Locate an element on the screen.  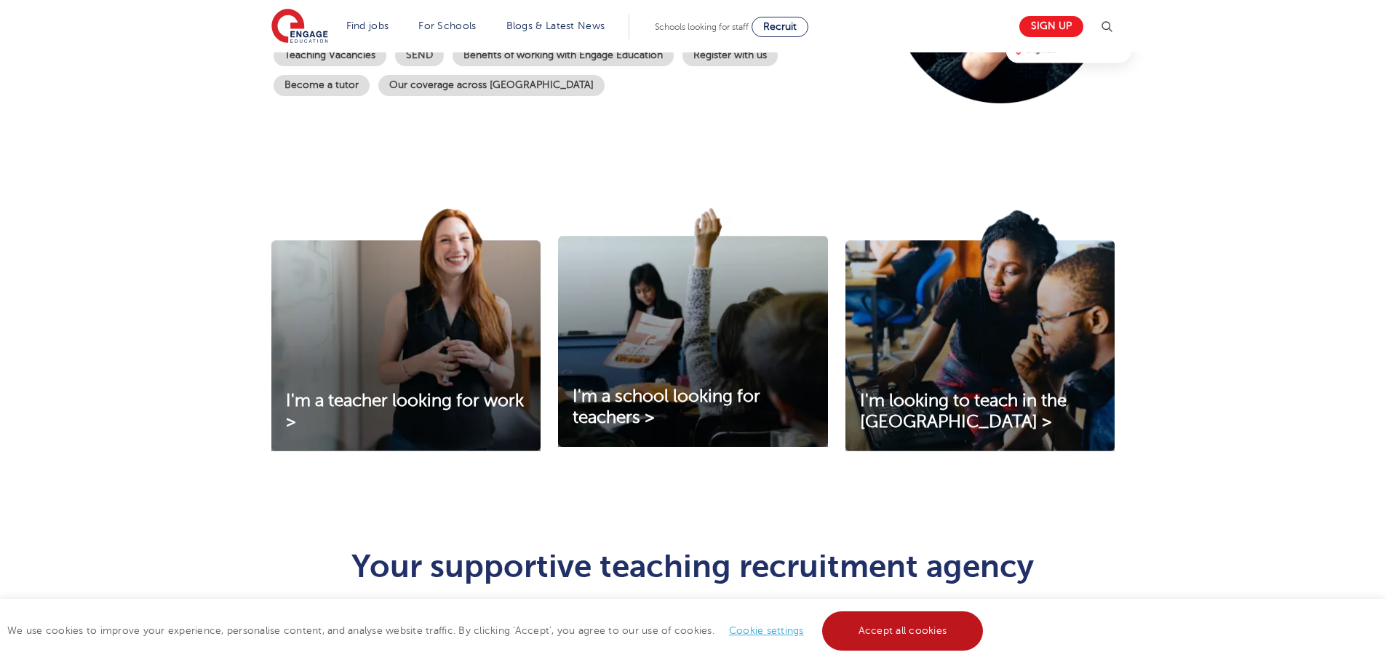
a: Accept all cookies is located at coordinates (903, 631).